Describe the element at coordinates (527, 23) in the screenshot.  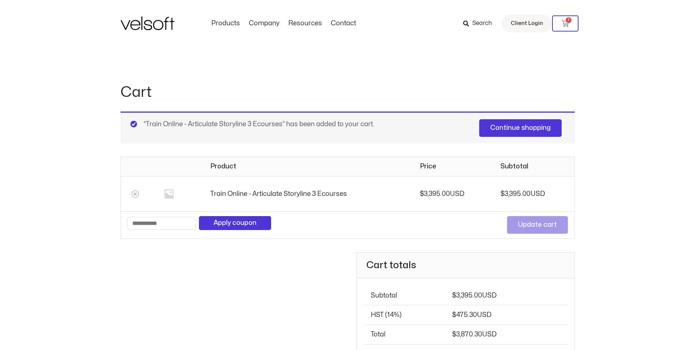
I see `span: Client Login` at that location.